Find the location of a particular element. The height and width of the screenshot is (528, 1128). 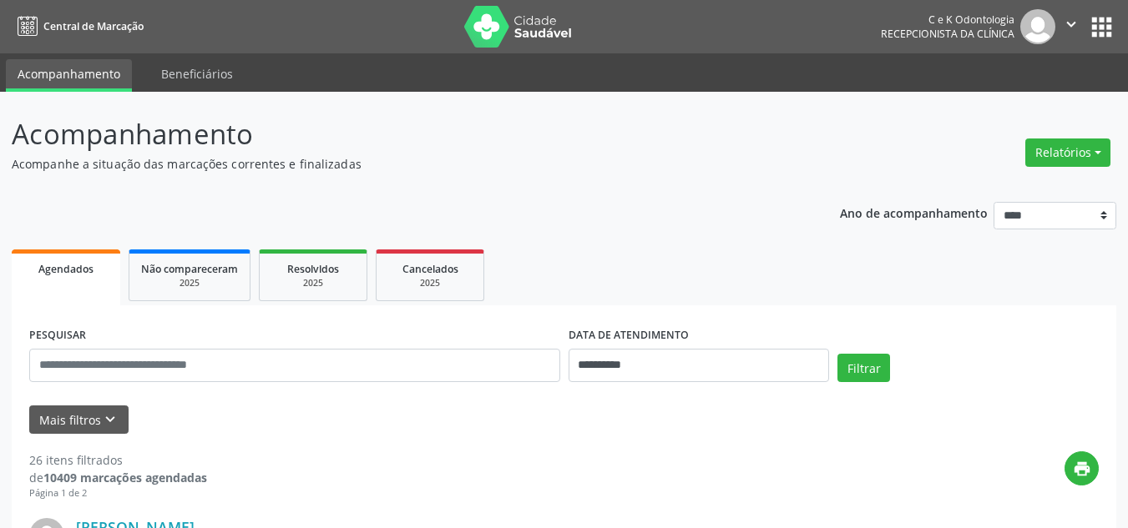

i: print is located at coordinates (1082, 469).